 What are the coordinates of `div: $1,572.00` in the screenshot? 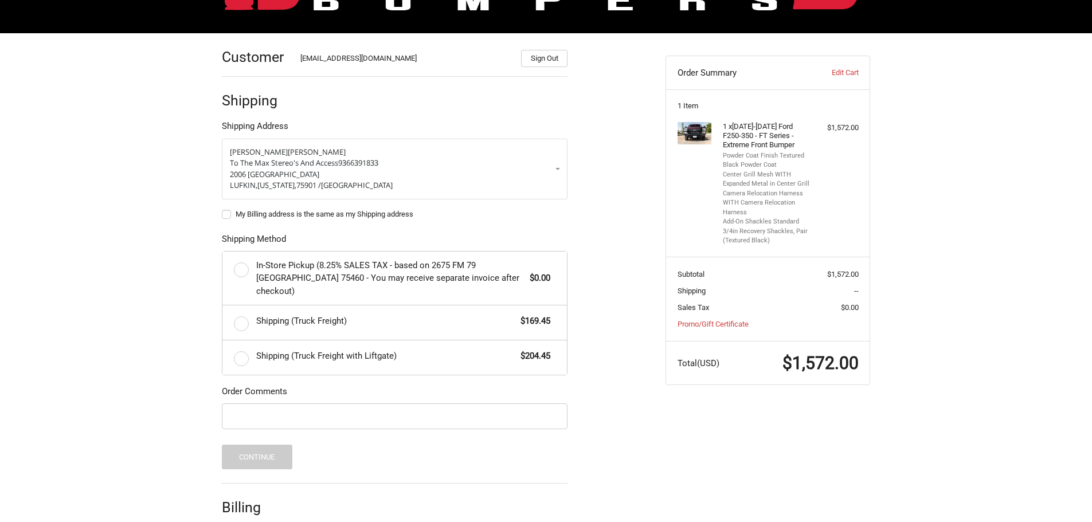 It's located at (836, 128).